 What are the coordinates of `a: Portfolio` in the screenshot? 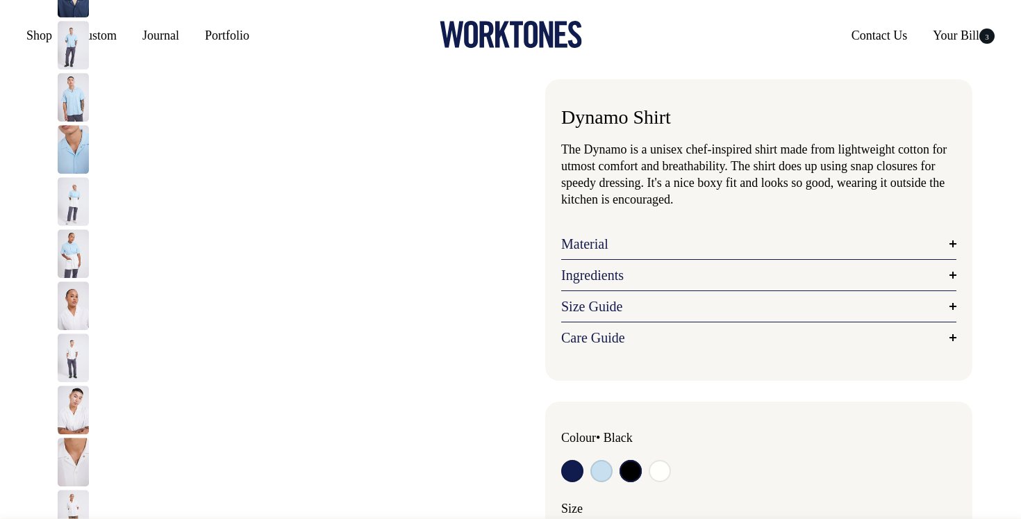 It's located at (227, 35).